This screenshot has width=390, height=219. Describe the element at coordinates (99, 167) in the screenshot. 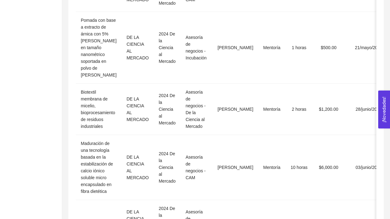

I see `td: Maduración de una tecnología basada en la estabilización de calcio iónico soluble micro encapsula...` at that location.